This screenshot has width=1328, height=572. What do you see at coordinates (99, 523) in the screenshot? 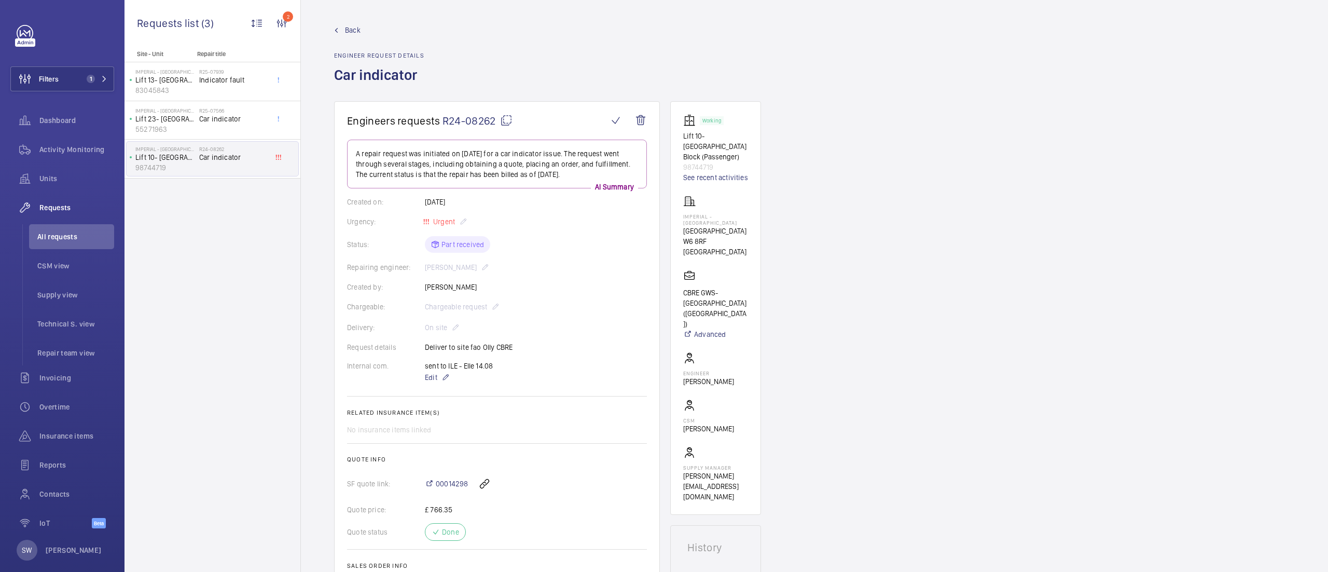
I see `span: Beta` at bounding box center [99, 523].